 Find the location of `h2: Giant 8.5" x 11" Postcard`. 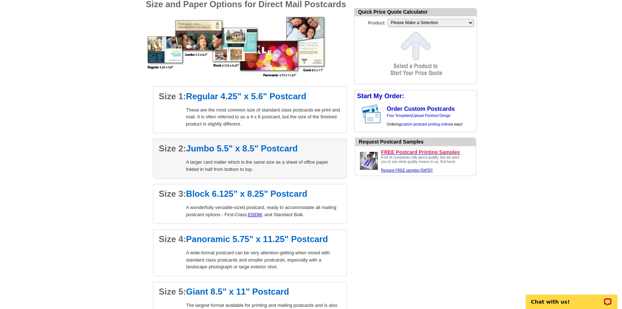

h2: Giant 8.5" x 11" Postcard is located at coordinates (250, 291).